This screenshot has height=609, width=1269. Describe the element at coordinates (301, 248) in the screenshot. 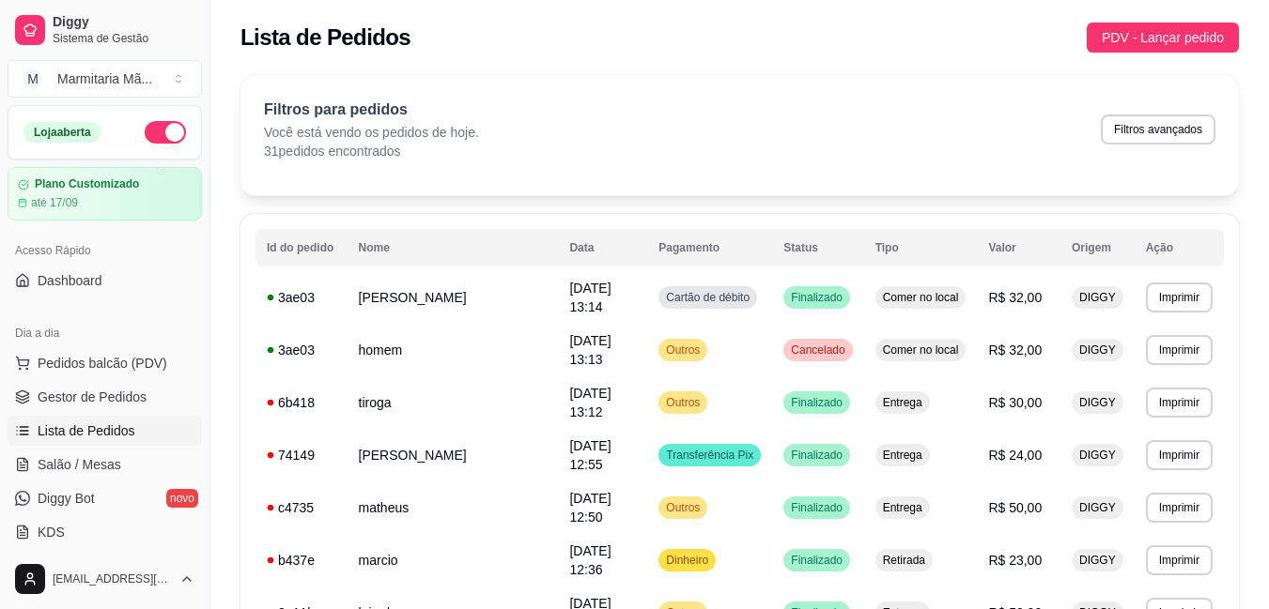

I see `th: Id do pedido` at that location.